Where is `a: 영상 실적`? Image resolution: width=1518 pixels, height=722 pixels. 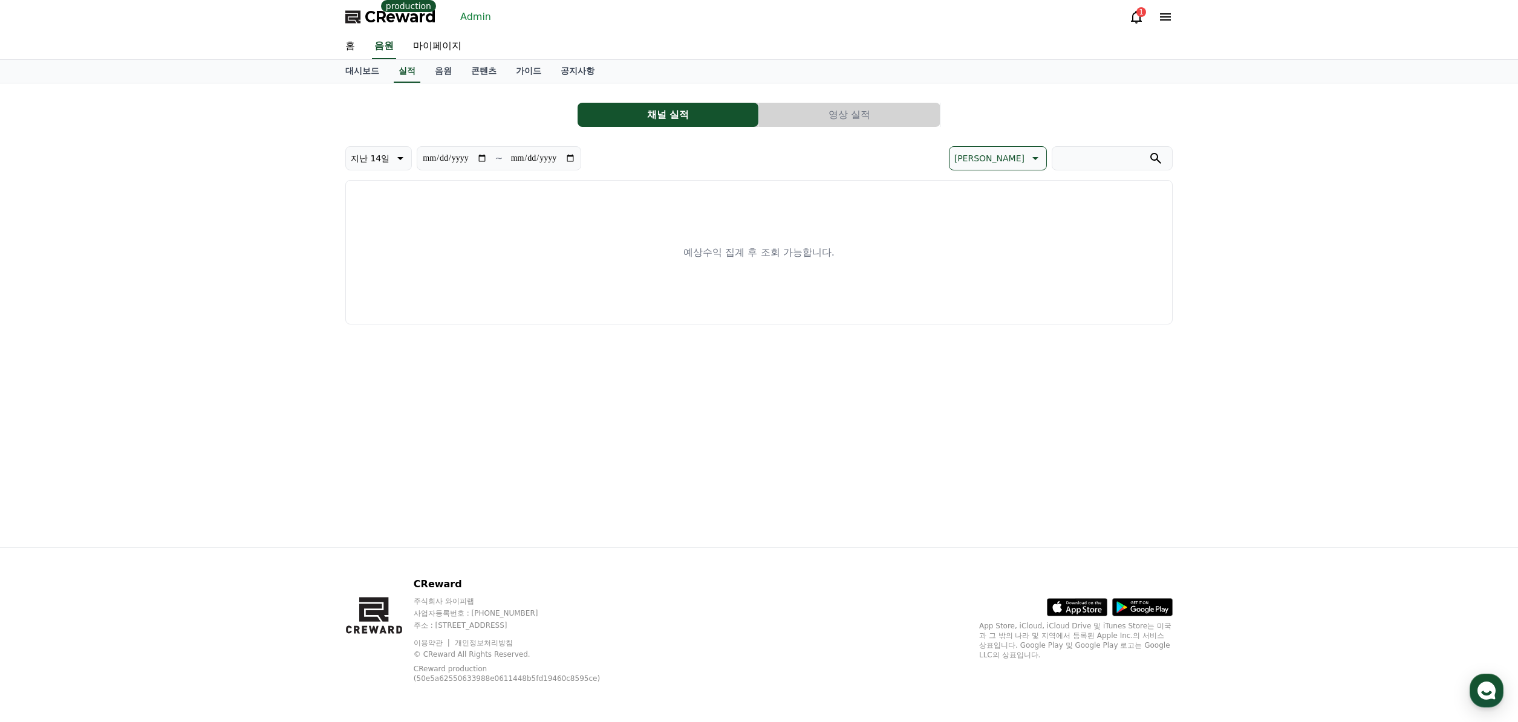 a: 영상 실적 is located at coordinates (849, 115).